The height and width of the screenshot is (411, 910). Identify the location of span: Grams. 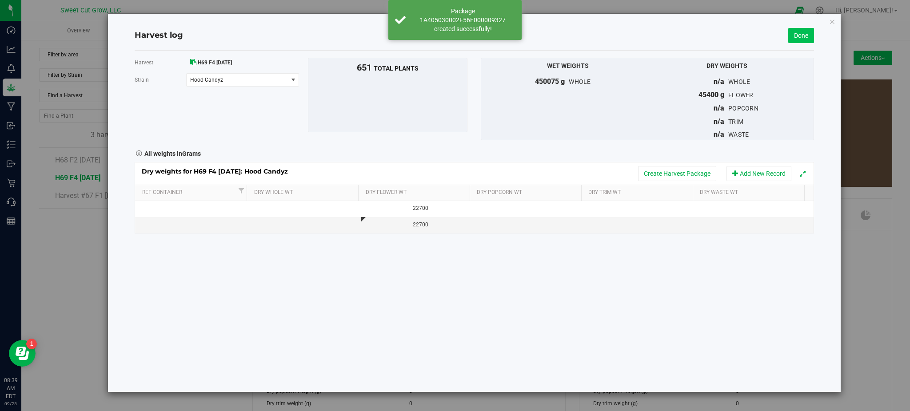
(191, 154).